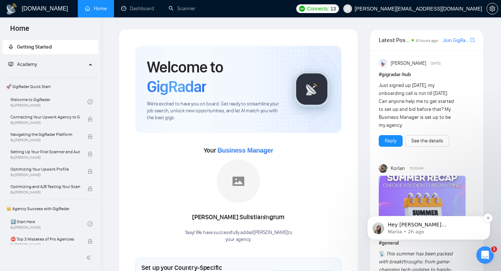 The width and height of the screenshot is (501, 271). Describe the element at coordinates (383, 168) in the screenshot. I see `img: Korlan` at that location.